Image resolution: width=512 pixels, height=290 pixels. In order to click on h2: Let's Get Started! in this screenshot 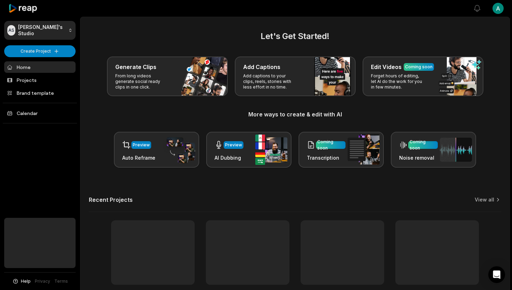, I will do `click(295, 36)`.